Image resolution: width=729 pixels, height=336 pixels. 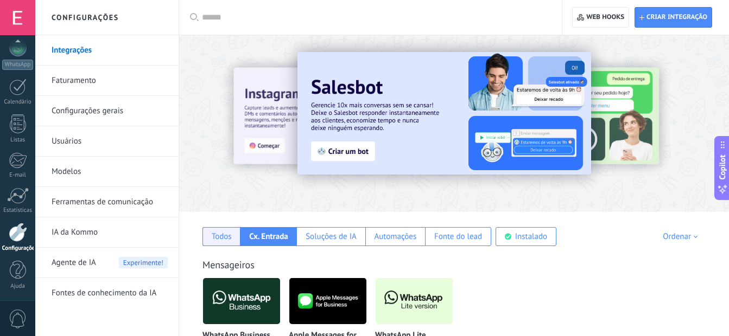 I want to click on li: Integrações, so click(x=107, y=50).